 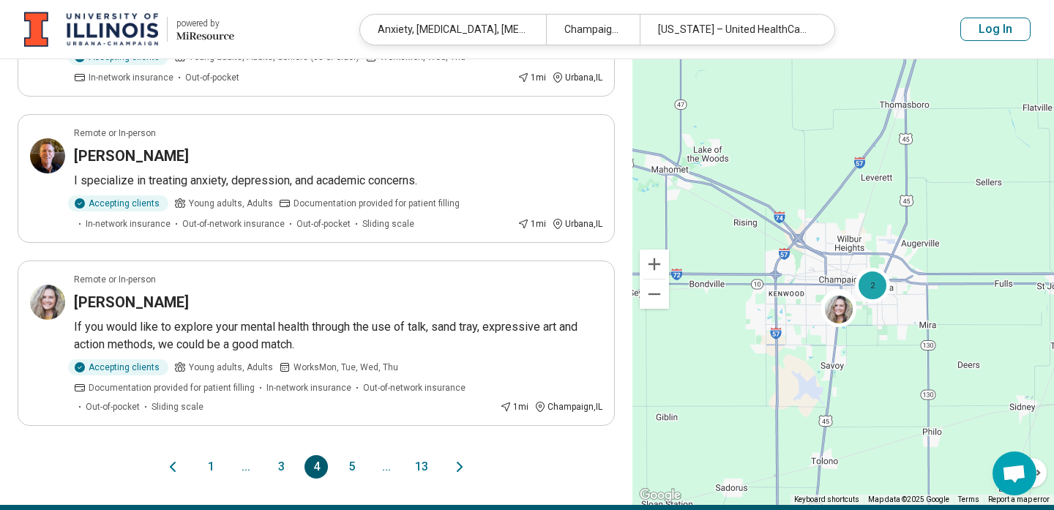 I want to click on button: 5, so click(x=351, y=467).